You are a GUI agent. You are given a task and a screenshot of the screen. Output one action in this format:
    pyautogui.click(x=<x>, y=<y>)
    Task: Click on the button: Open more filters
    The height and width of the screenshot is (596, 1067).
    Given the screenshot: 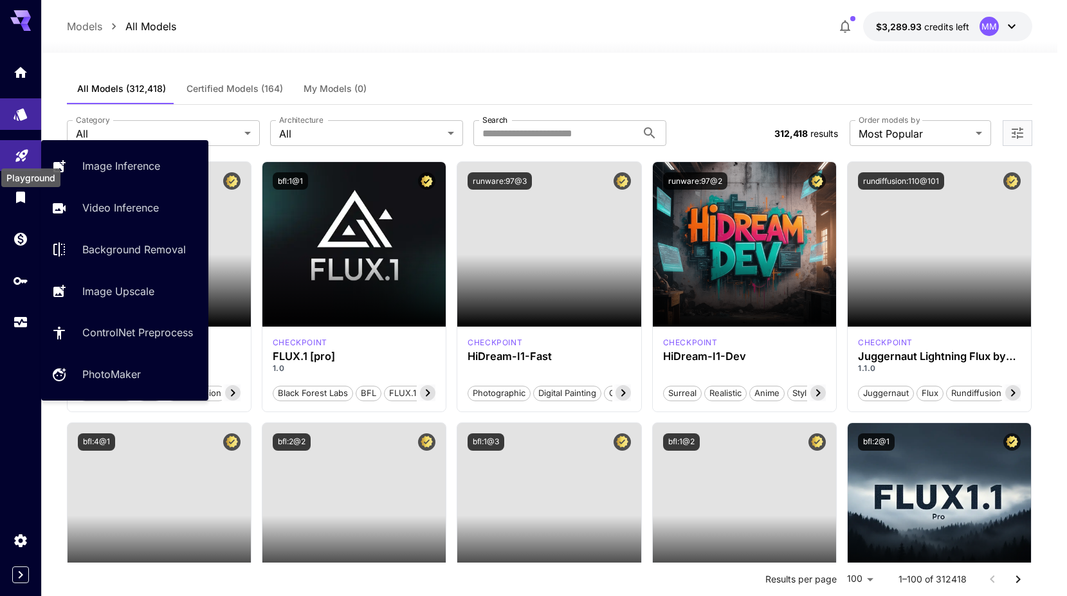 What is the action you would take?
    pyautogui.click(x=1017, y=133)
    